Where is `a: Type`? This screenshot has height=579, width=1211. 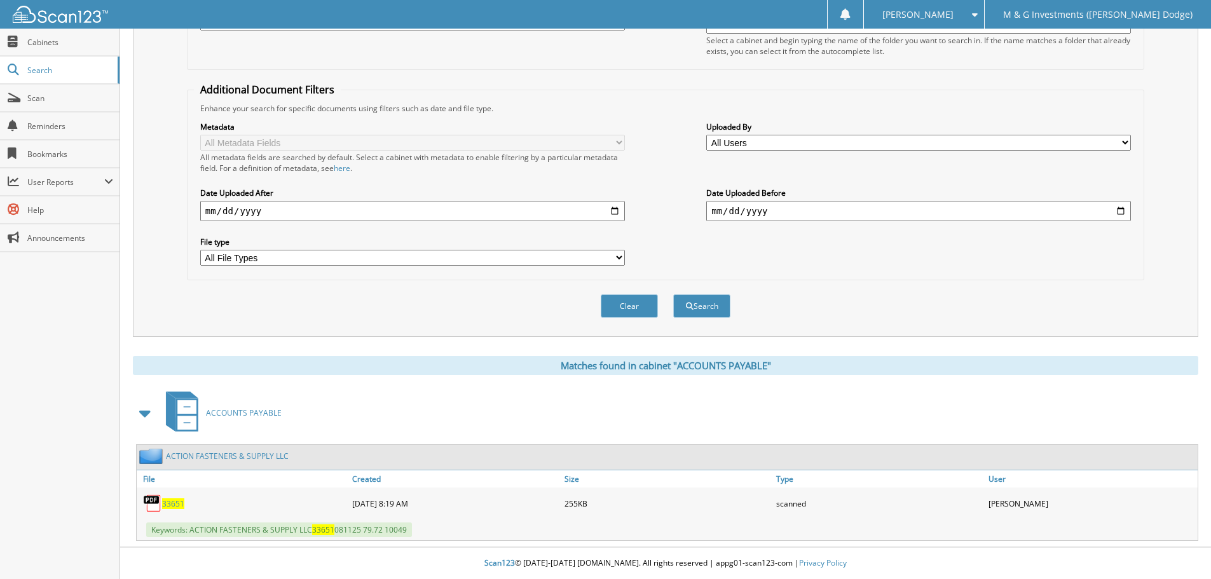
a: Type is located at coordinates (879, 479).